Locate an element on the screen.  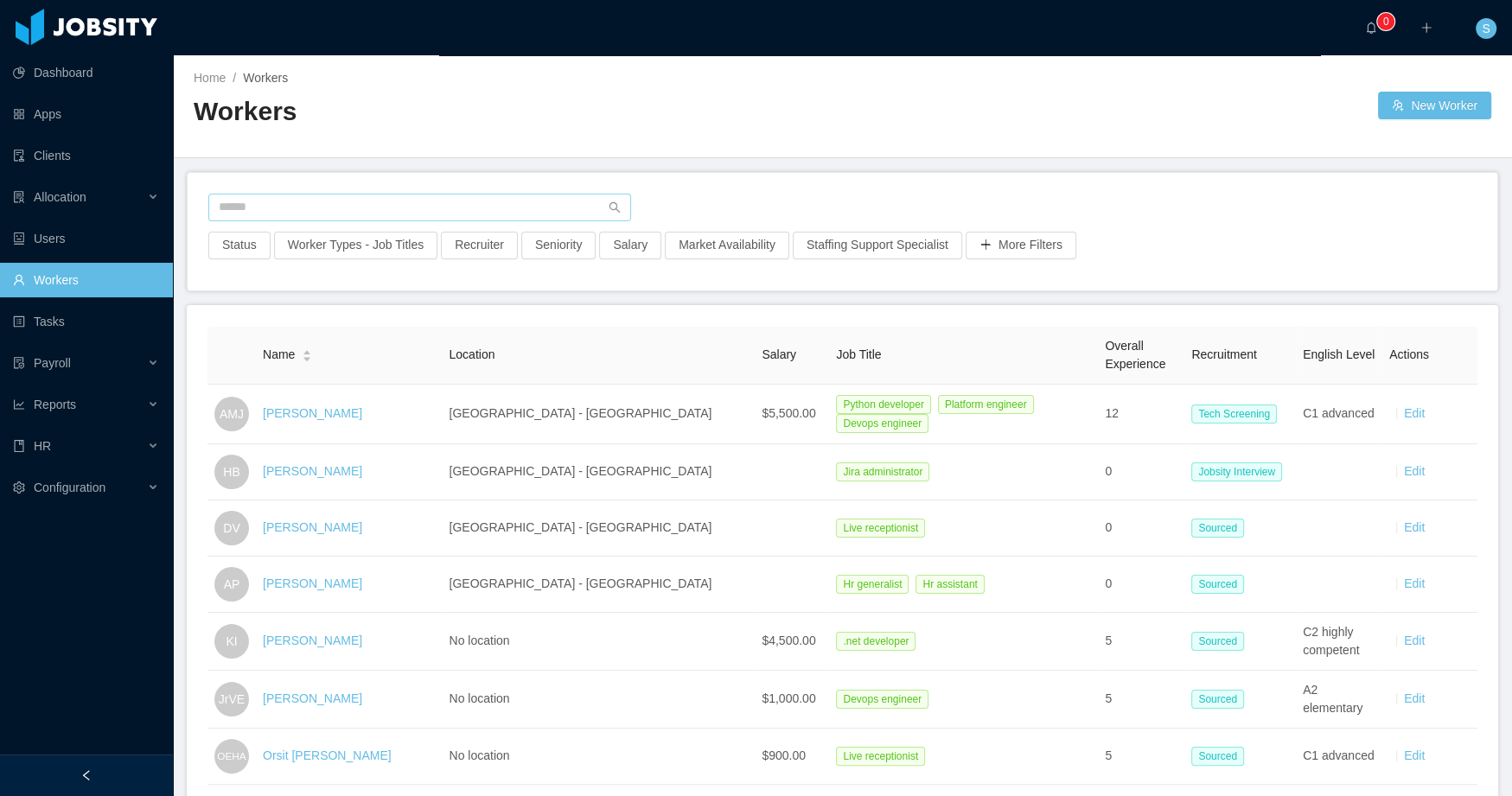
span: Jira administrator is located at coordinates (883, 472).